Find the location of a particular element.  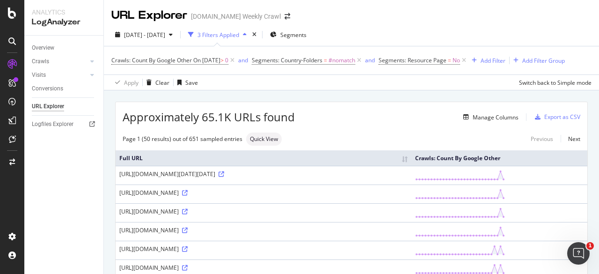

div: Add Filter Group is located at coordinates (544, 60).